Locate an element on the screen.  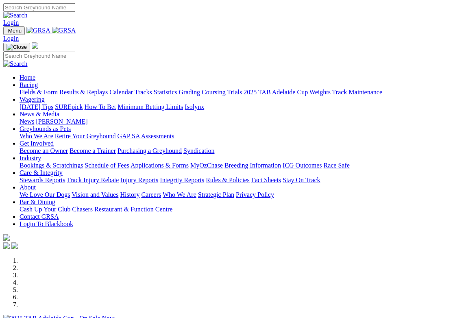
a: Applications & Forms is located at coordinates (159, 165).